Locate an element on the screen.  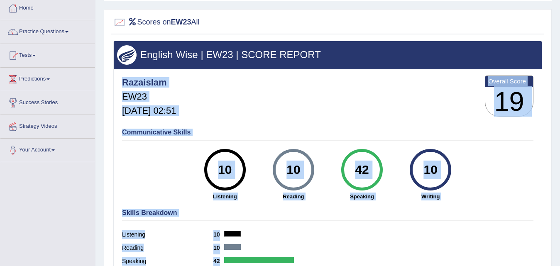
h3: 19 is located at coordinates (509, 102).